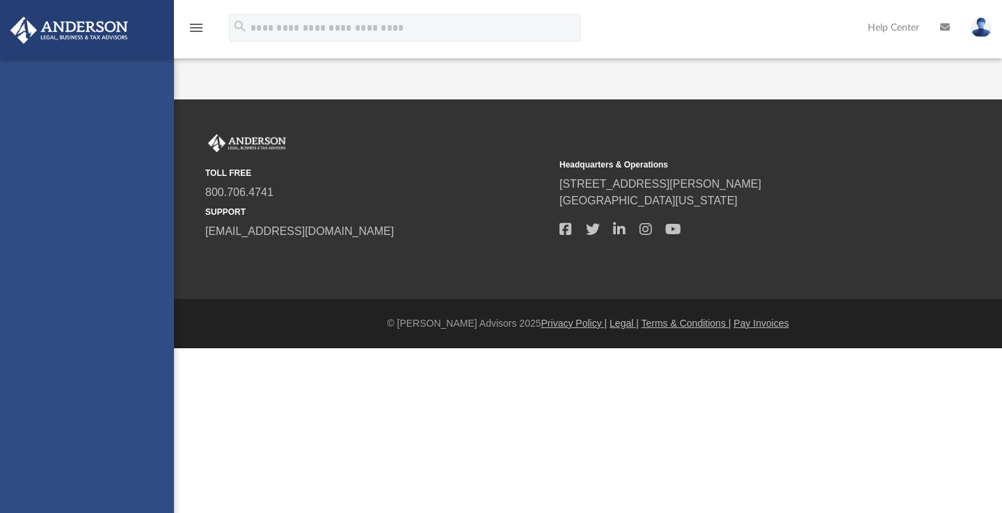 This screenshot has height=513, width=1002. I want to click on a: menu, so click(196, 31).